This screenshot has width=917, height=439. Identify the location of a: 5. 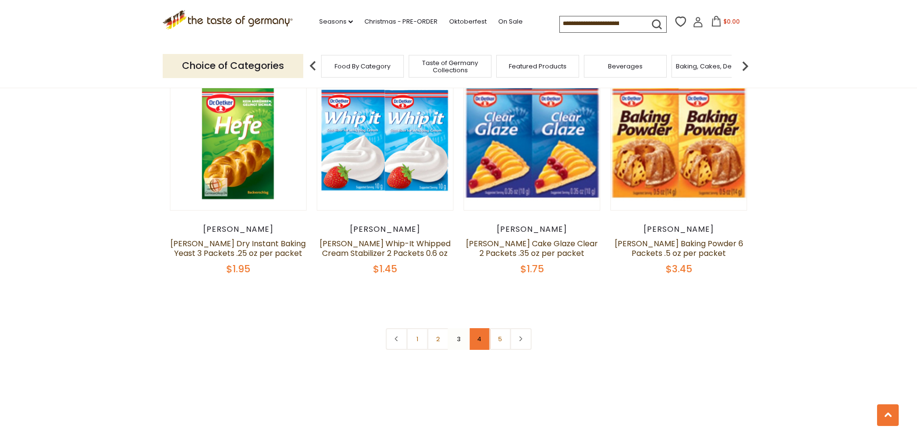
(500, 338).